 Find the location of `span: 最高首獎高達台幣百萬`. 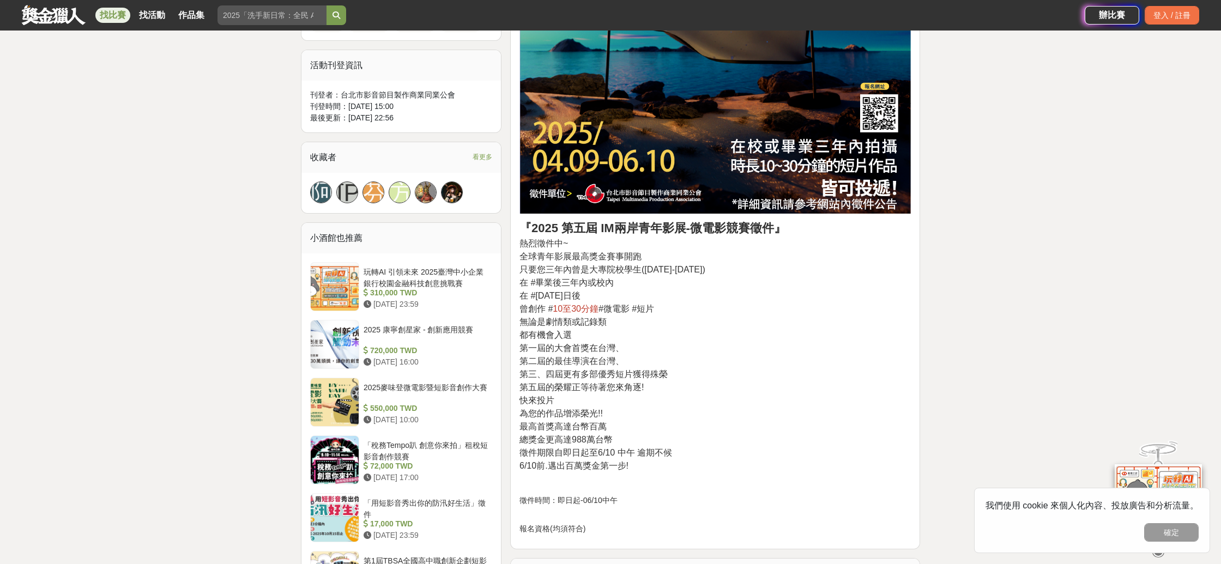

span: 最高首獎高達台幣百萬 is located at coordinates (563, 426).